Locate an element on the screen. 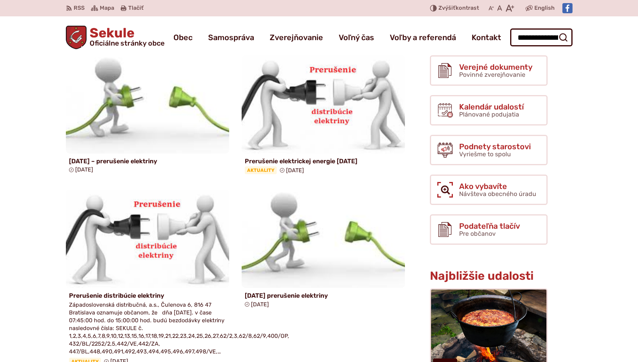 The image size is (638, 362). a: Voľný čas is located at coordinates (356, 37).